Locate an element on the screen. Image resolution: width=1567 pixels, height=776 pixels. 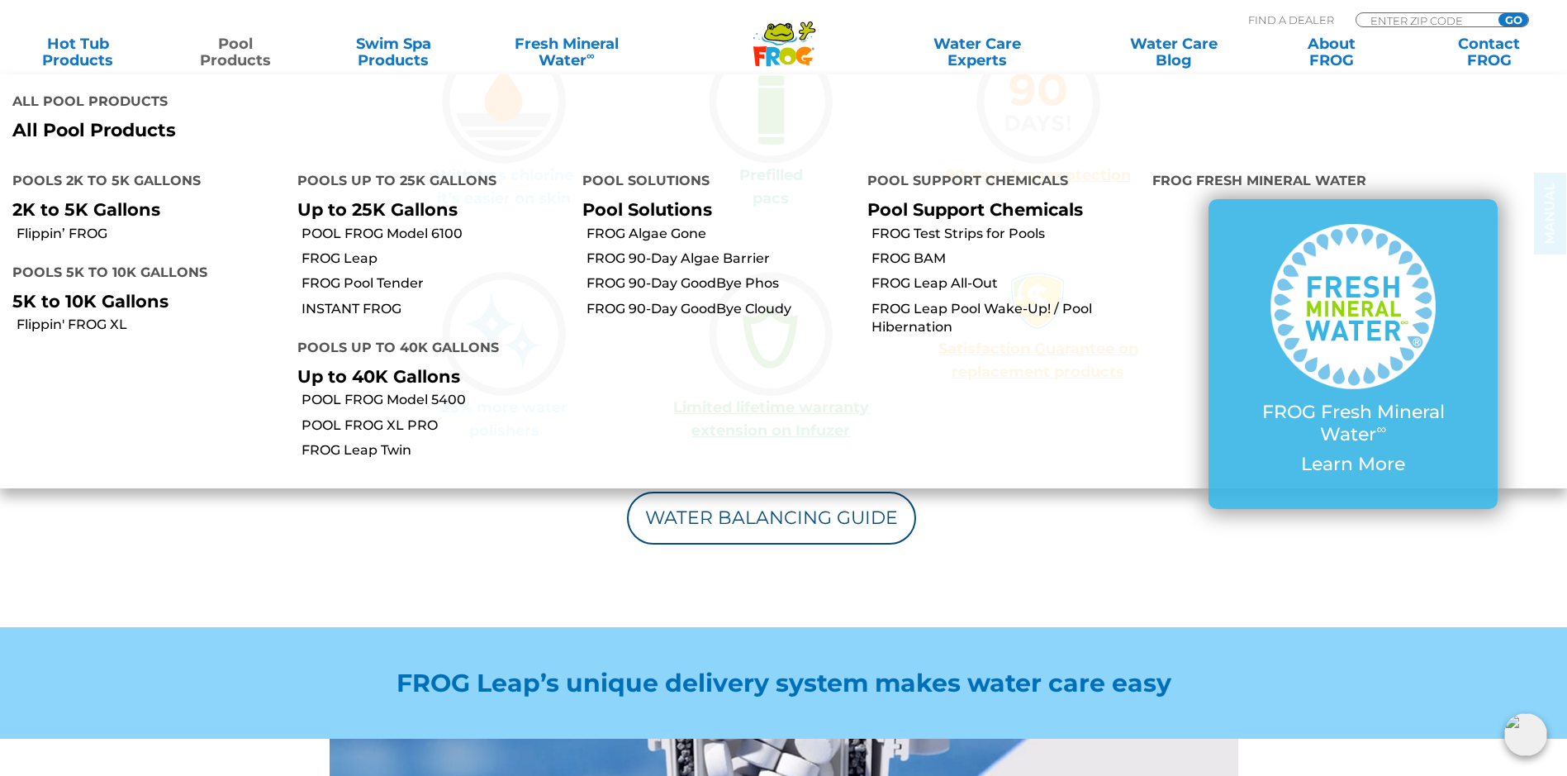
a: FROG Pool Tender is located at coordinates (435, 283).